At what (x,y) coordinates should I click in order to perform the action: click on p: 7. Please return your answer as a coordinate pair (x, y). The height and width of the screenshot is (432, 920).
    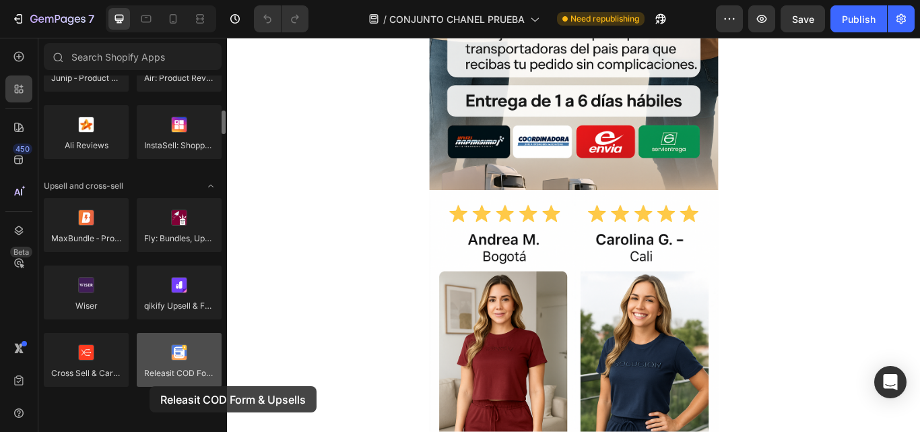
    Looking at the image, I should click on (91, 19).